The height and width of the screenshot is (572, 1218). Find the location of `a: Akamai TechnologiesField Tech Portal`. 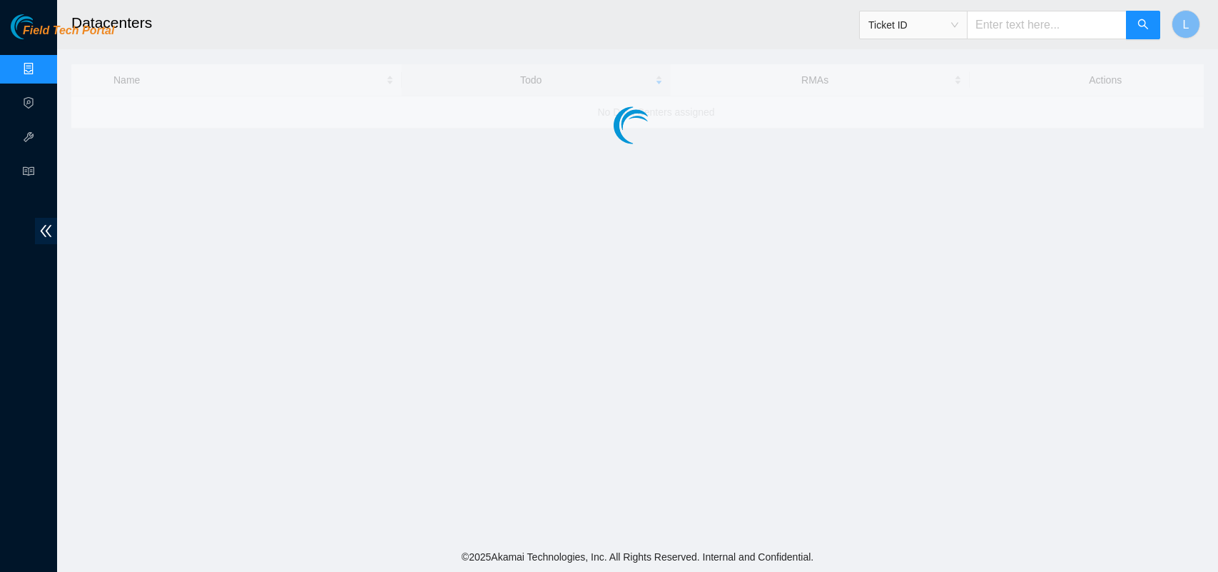

a: Akamai TechnologiesField Tech Portal is located at coordinates (62, 35).